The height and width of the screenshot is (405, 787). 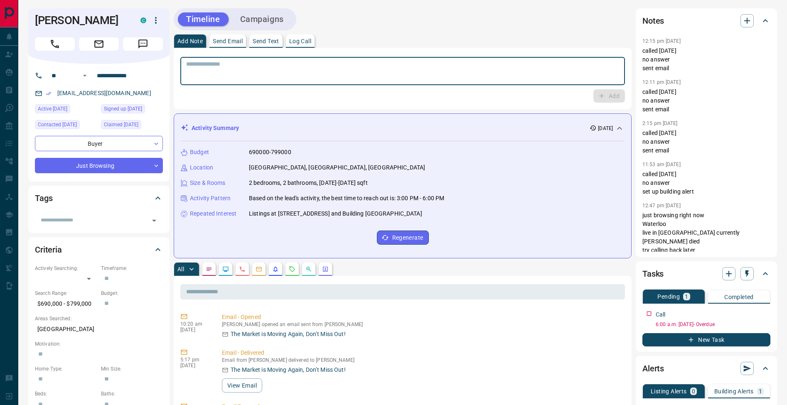 I want to click on span: Message, so click(x=143, y=44).